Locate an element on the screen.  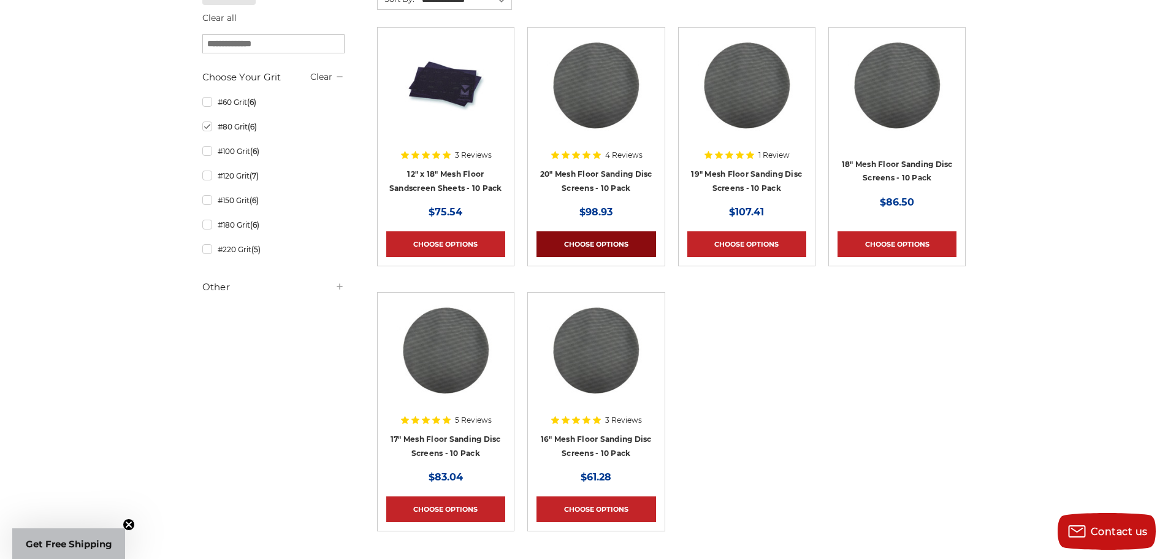
a: 16" Mesh Floor Sanding Disc Screens - 10 Pack is located at coordinates (596, 446).